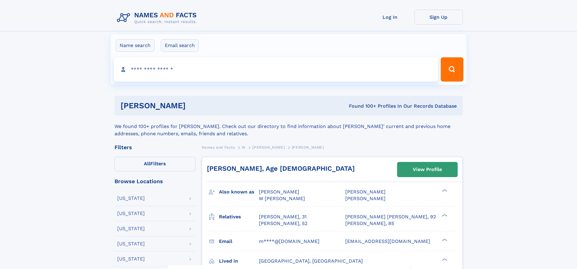 The image size is (577, 269). I want to click on div: Browse Locations, so click(155, 181).